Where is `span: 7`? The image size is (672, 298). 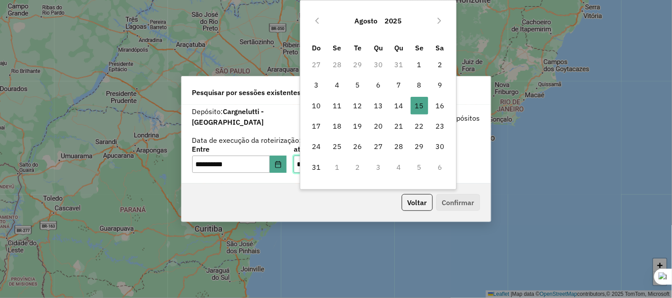 span: 7 is located at coordinates (399, 85).